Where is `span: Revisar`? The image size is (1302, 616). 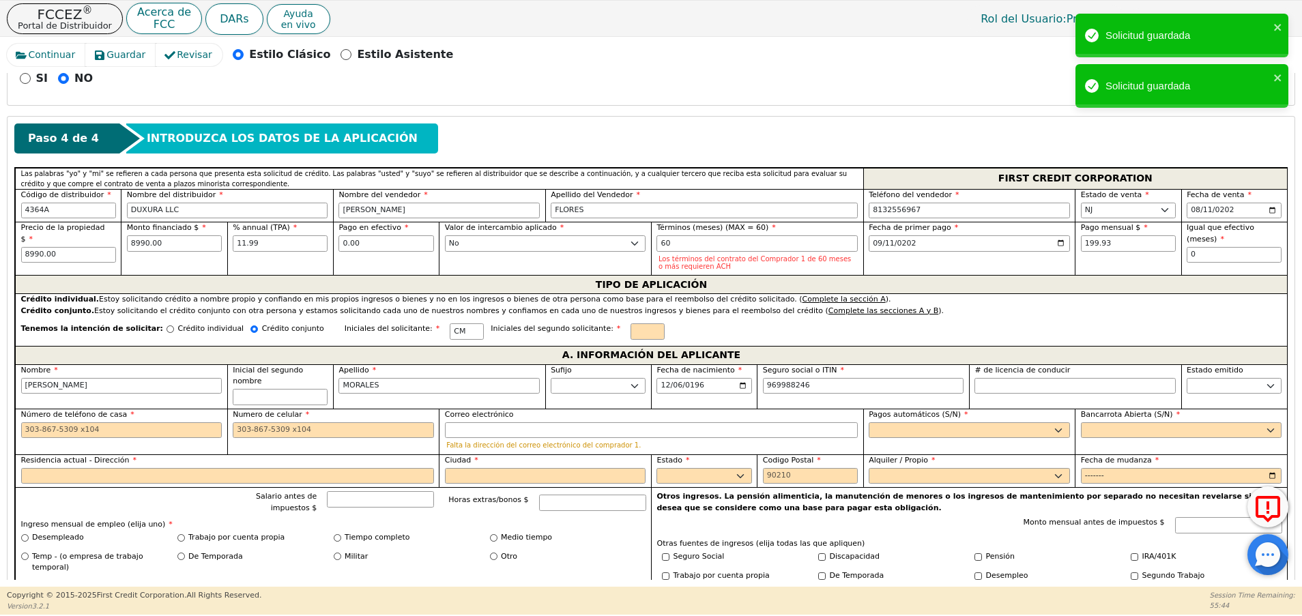
span: Revisar is located at coordinates (194, 55).